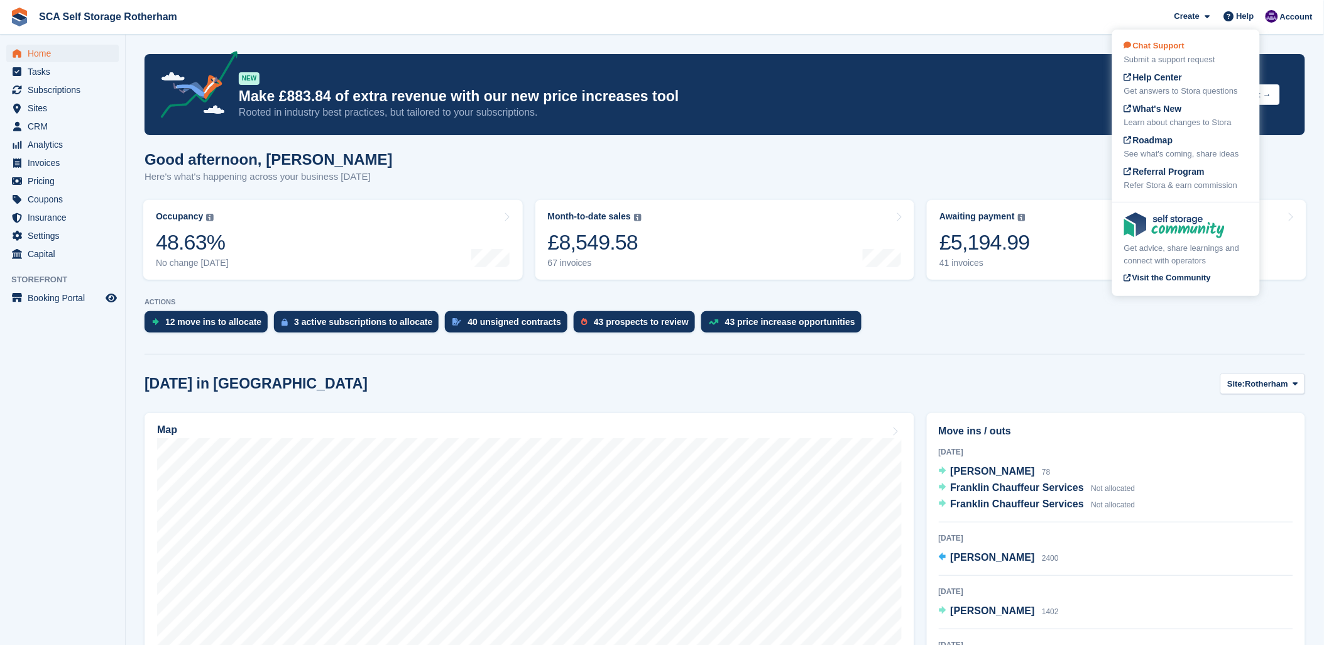 The width and height of the screenshot is (1324, 645). What do you see at coordinates (1186, 179) in the screenshot?
I see `a: Referral Program Refer Stora & earn commission` at bounding box center [1186, 179].